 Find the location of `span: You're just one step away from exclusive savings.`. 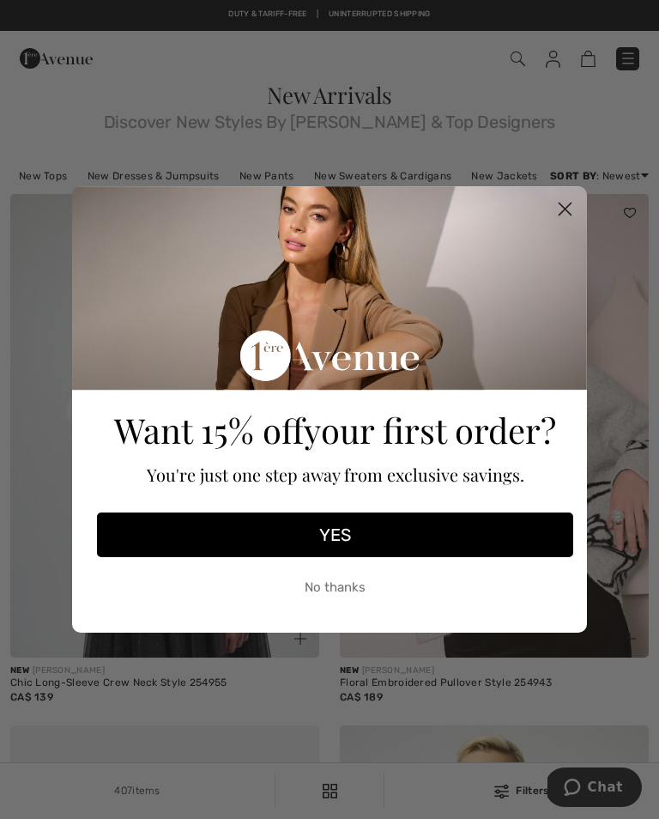

span: You're just one step away from exclusive savings. is located at coordinates (336, 474).